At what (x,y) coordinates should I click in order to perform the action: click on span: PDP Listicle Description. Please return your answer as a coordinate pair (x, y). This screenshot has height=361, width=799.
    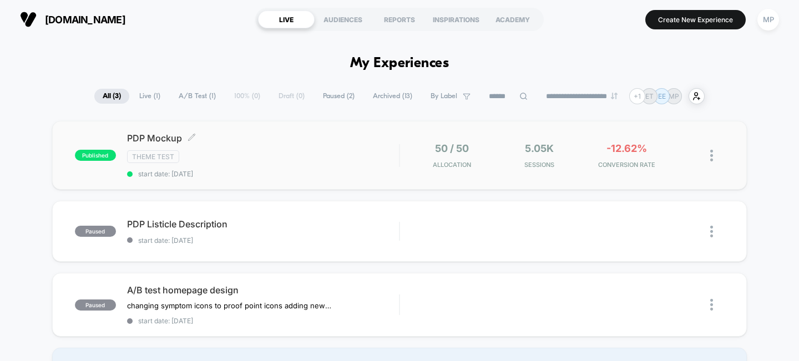
    Looking at the image, I should click on (263, 224).